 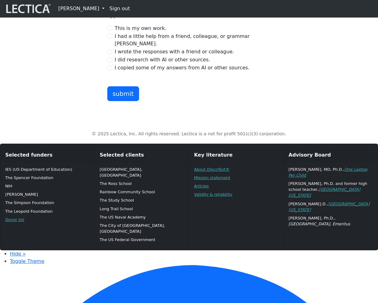 What do you see at coordinates (120, 9) in the screenshot?
I see `a: Sign out` at bounding box center [120, 9].